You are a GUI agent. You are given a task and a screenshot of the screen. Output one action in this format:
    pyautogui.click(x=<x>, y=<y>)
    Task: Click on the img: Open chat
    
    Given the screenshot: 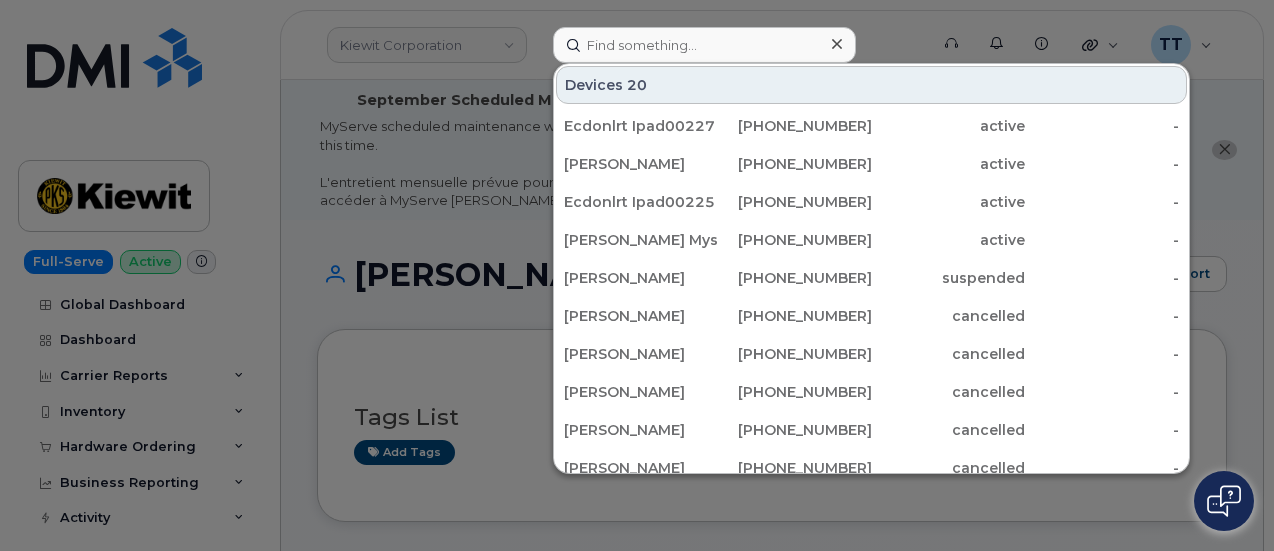 What is the action you would take?
    pyautogui.click(x=1224, y=501)
    